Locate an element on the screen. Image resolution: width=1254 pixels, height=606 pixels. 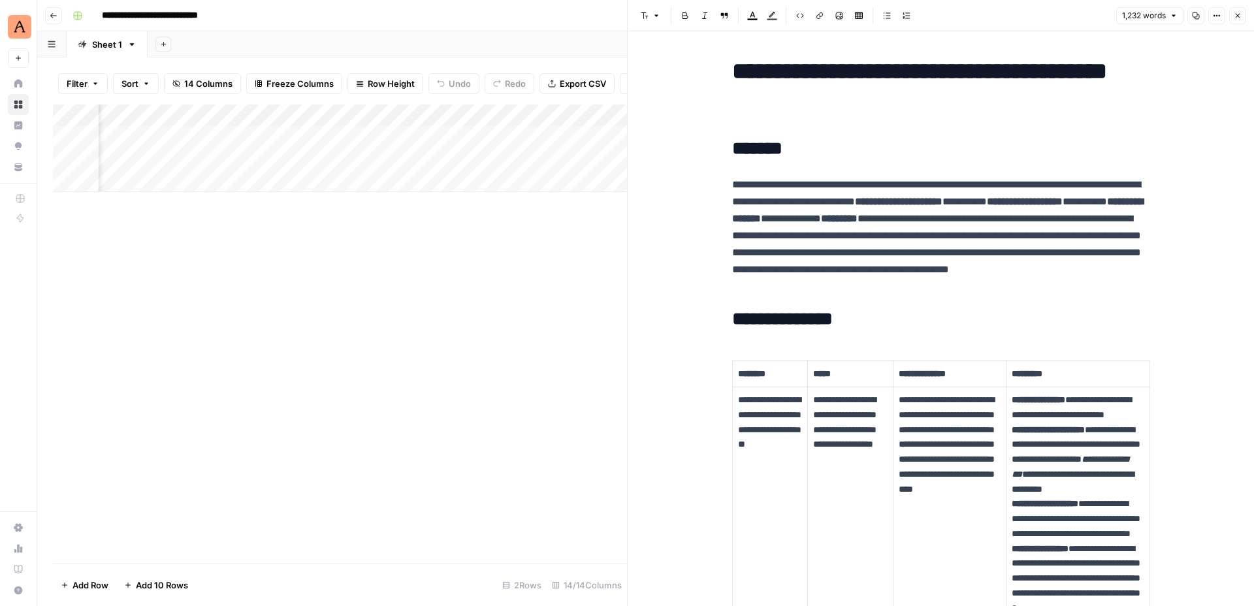
span: Sort is located at coordinates (130, 84).